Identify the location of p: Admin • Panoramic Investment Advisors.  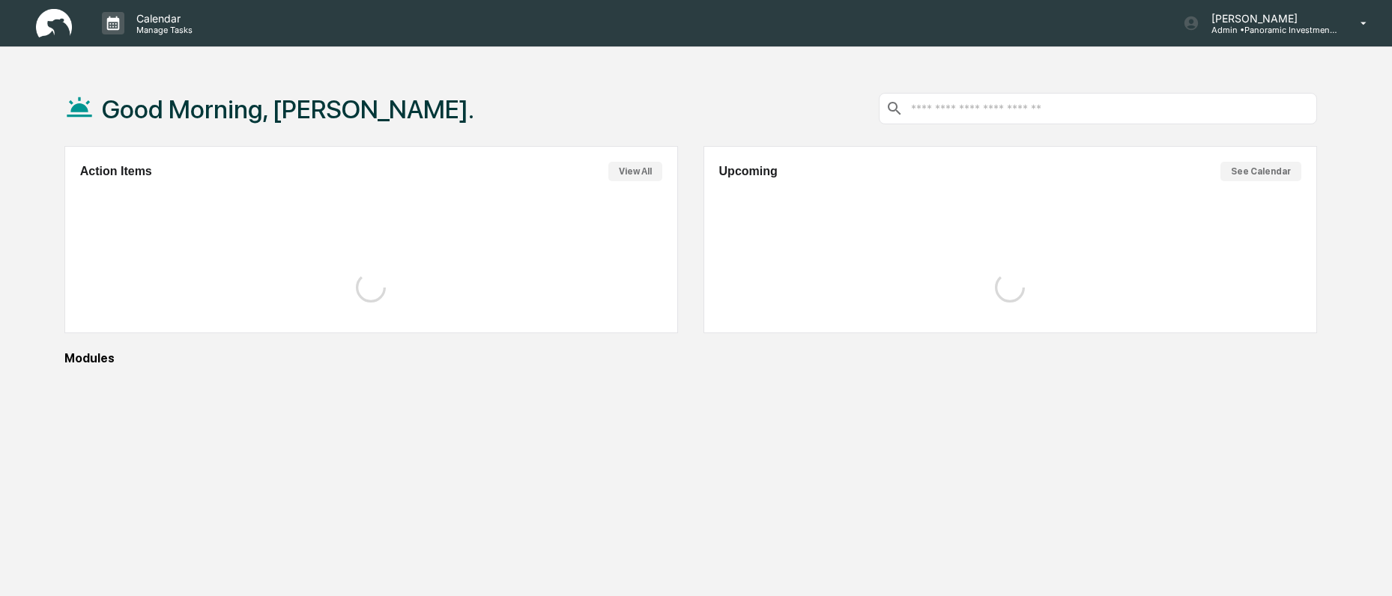
(1269, 30).